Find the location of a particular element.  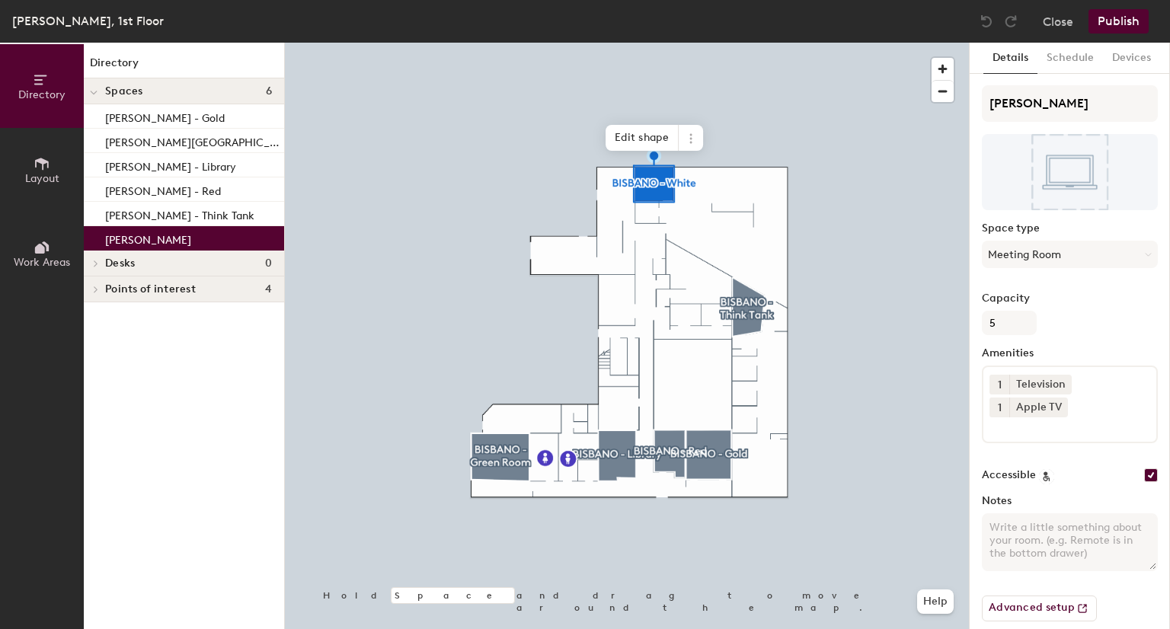

span: Work Areas is located at coordinates (42, 262).